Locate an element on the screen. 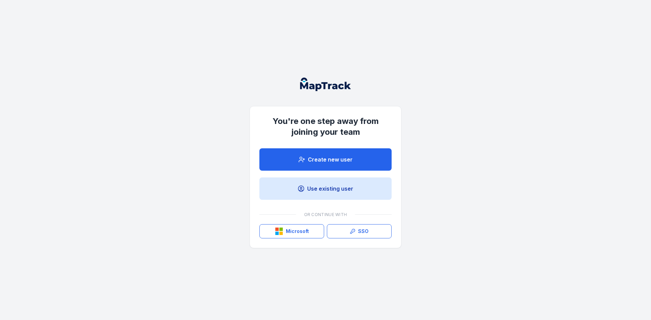  div: Or continue with is located at coordinates (325, 215).